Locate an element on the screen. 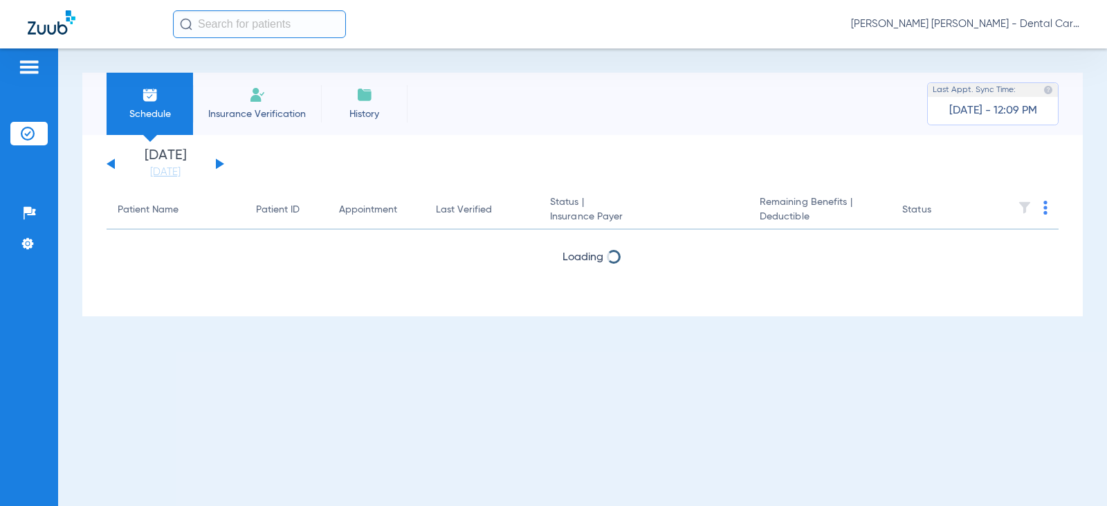 This screenshot has height=506, width=1107. span: Deductible is located at coordinates (820, 217).